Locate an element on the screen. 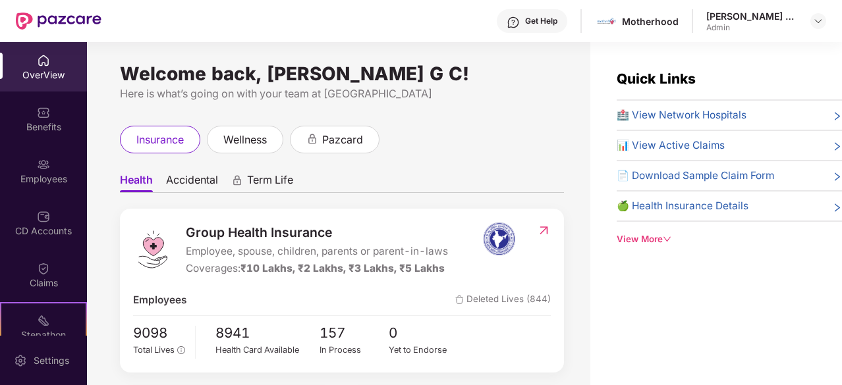 The width and height of the screenshot is (842, 385). span: Employees is located at coordinates (159, 300).